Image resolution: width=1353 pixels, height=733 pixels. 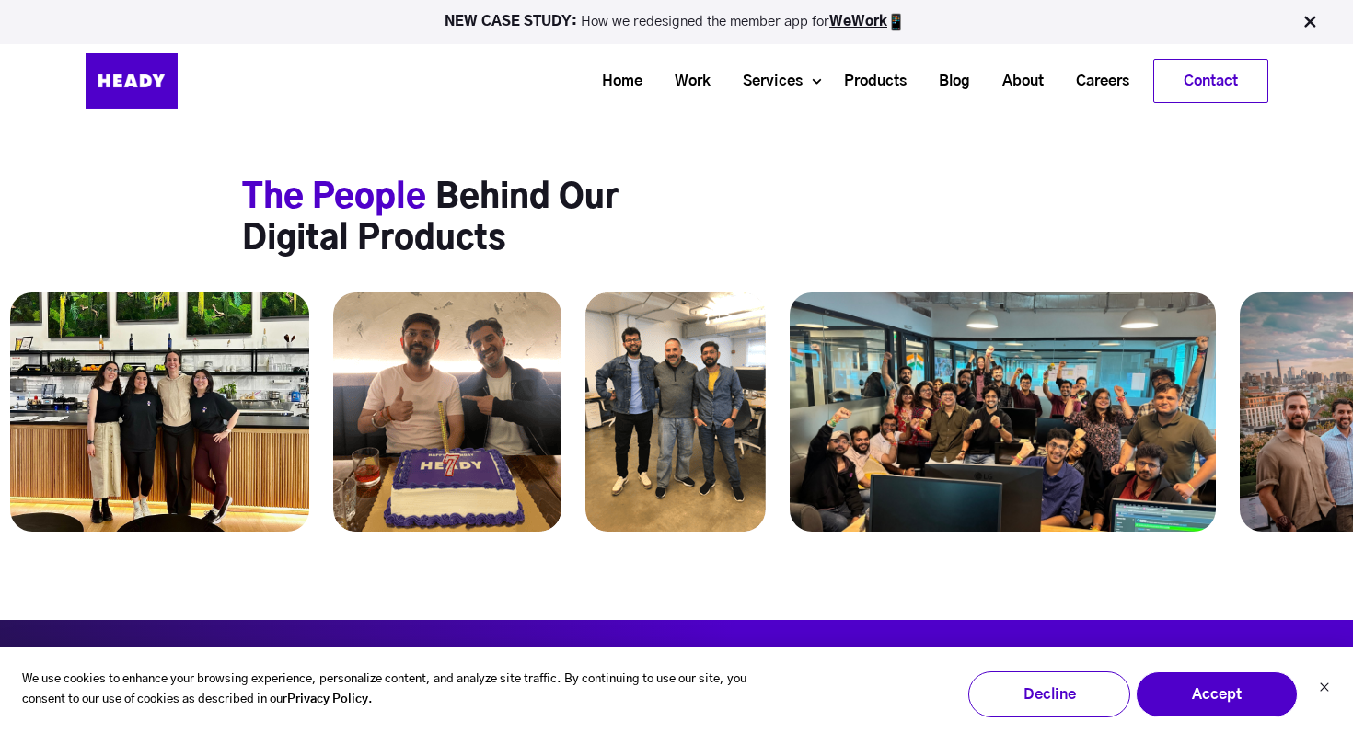 What do you see at coordinates (1002, 412) in the screenshot?
I see `img: IMG_1167-1` at bounding box center [1002, 412].